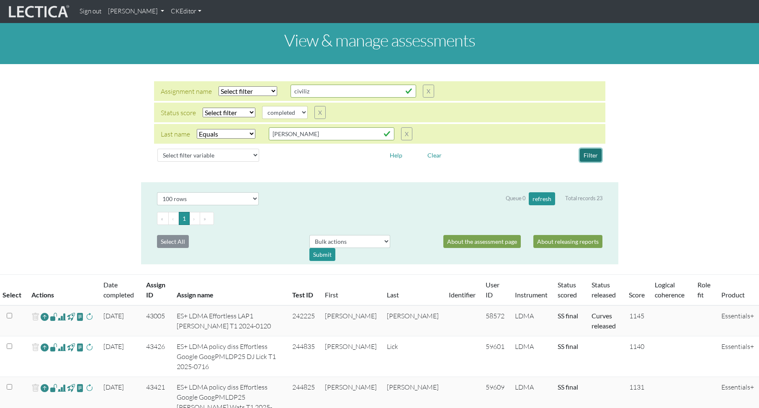  I want to click on td: 58572, so click(495, 321).